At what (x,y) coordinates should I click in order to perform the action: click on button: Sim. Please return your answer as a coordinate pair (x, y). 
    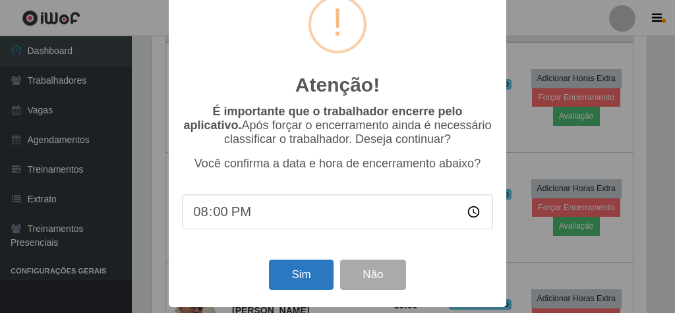
    Looking at the image, I should click on (301, 275).